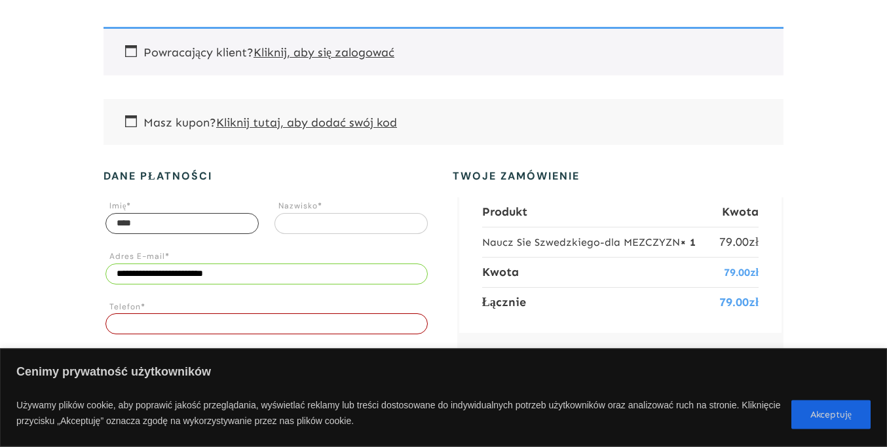 The height and width of the screenshot is (447, 887). I want to click on th: Produkt, so click(599, 212).